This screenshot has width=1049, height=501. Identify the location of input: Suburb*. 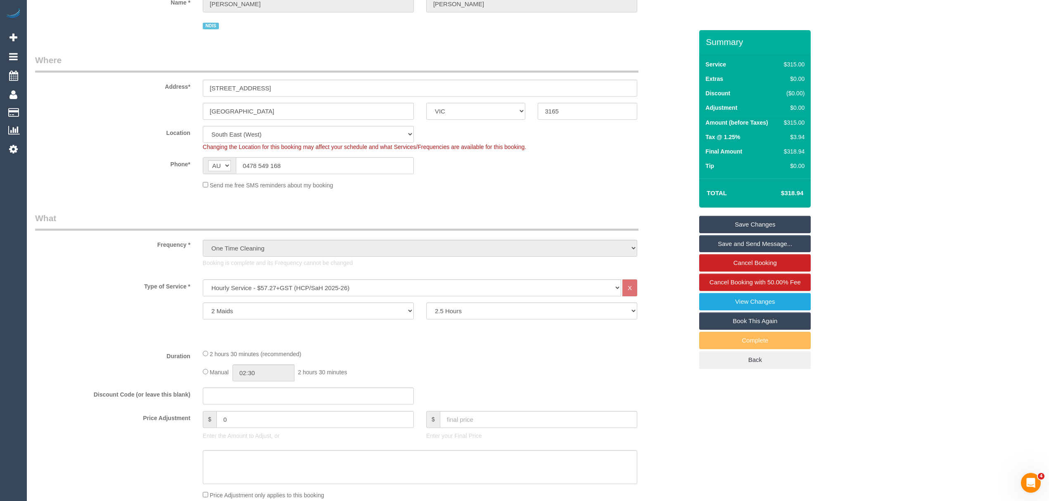
(308, 111).